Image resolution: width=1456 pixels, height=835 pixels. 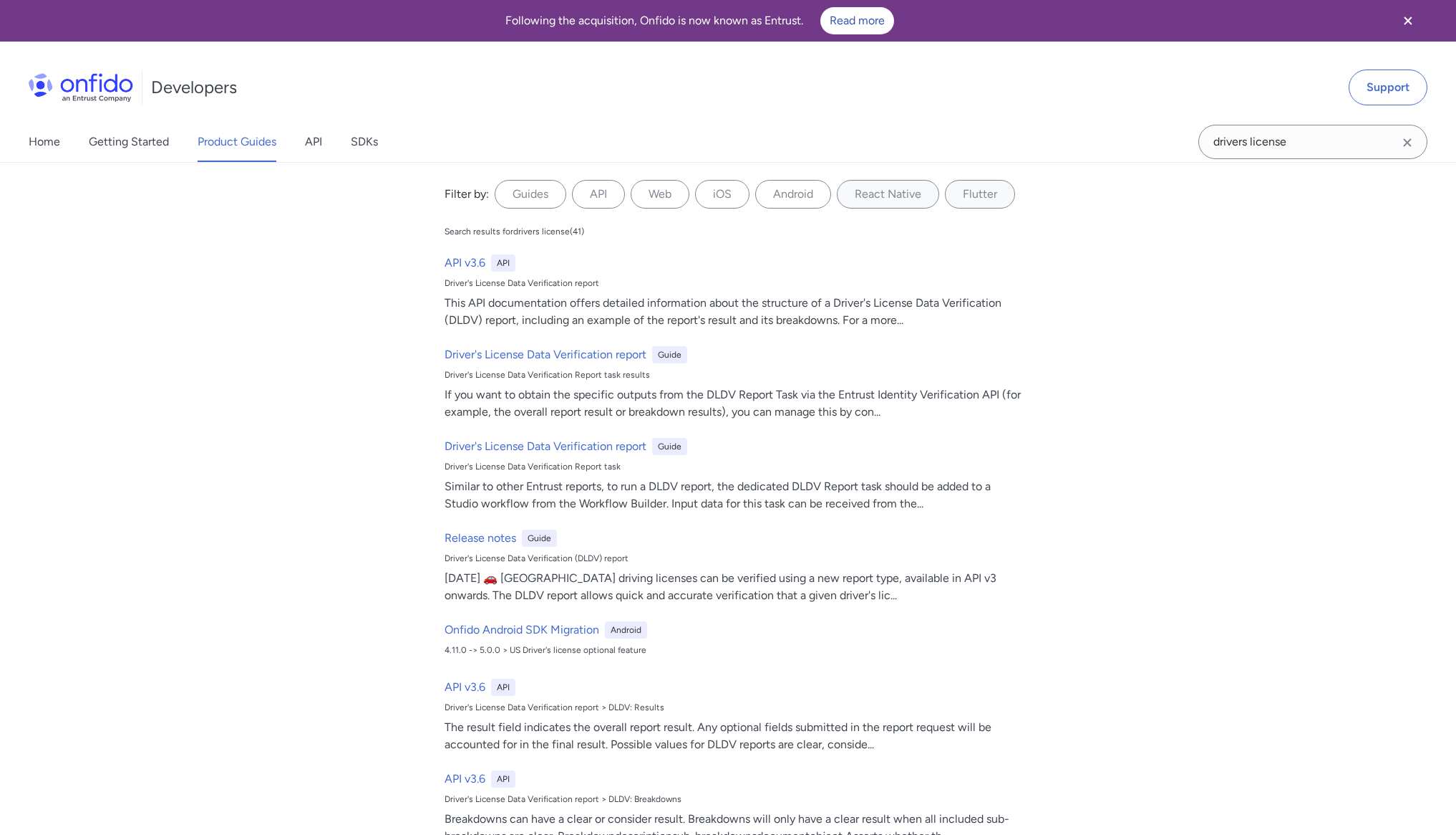 What do you see at coordinates (734, 799) in the screenshot?
I see `div: Driver's License Data Verification report > DLDV: Breakdowns` at bounding box center [734, 799].